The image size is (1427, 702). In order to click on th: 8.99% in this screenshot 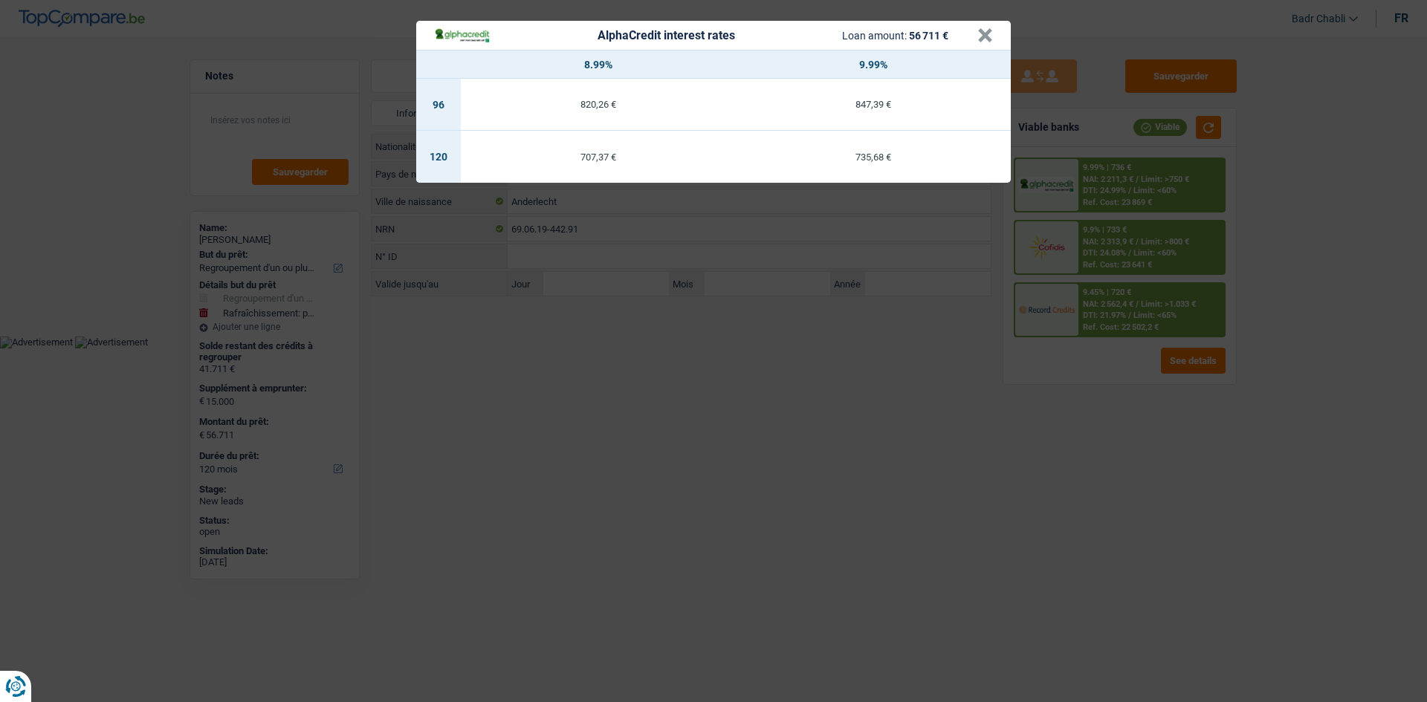, I will do `click(598, 65)`.